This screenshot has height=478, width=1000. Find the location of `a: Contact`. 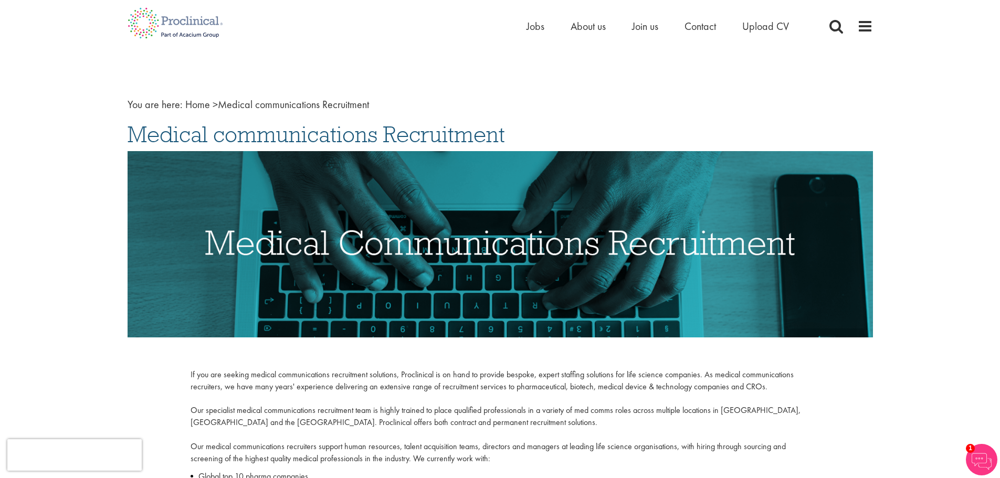

a: Contact is located at coordinates (700, 26).